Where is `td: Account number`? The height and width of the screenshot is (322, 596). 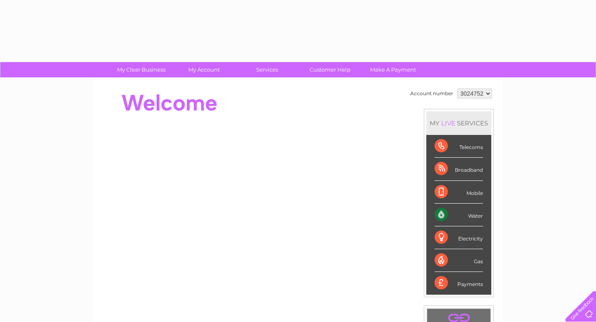
td: Account number is located at coordinates (432, 94).